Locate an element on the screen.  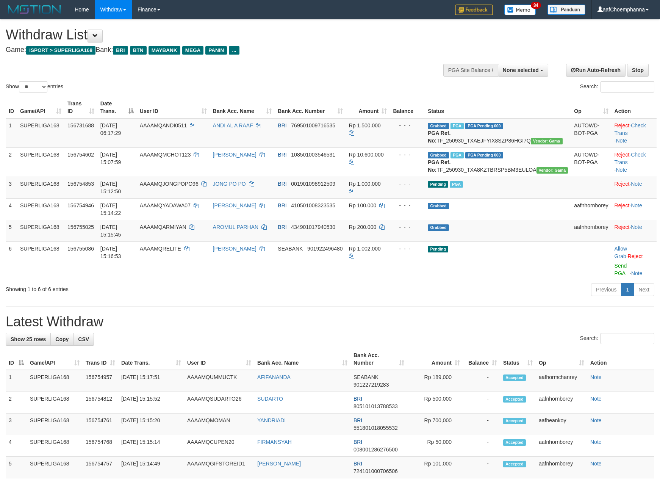
span: Copy is located at coordinates (62, 339).